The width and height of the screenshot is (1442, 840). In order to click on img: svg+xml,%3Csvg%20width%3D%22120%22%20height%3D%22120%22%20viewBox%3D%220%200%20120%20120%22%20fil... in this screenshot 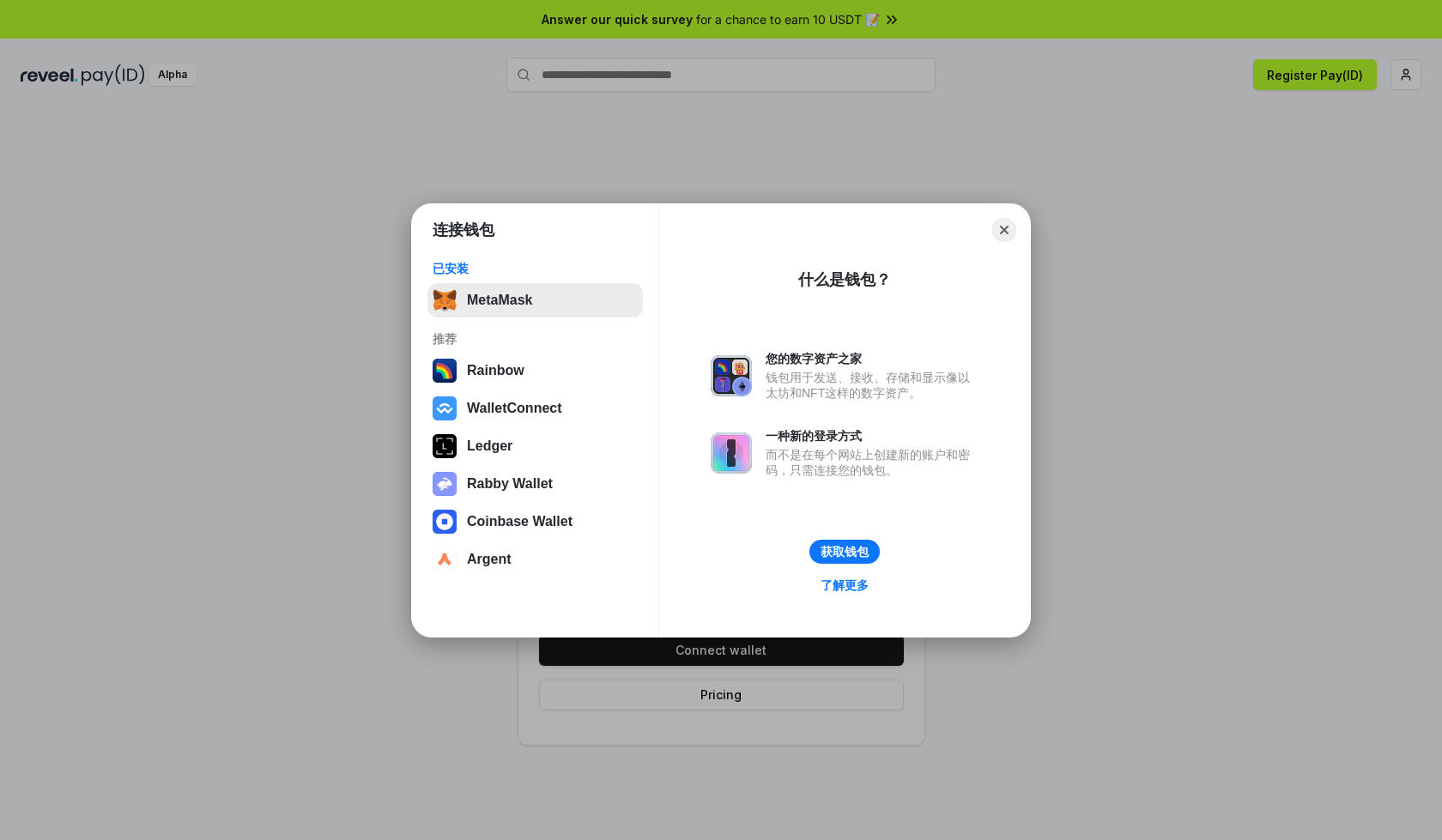, I will do `click(444, 371)`.